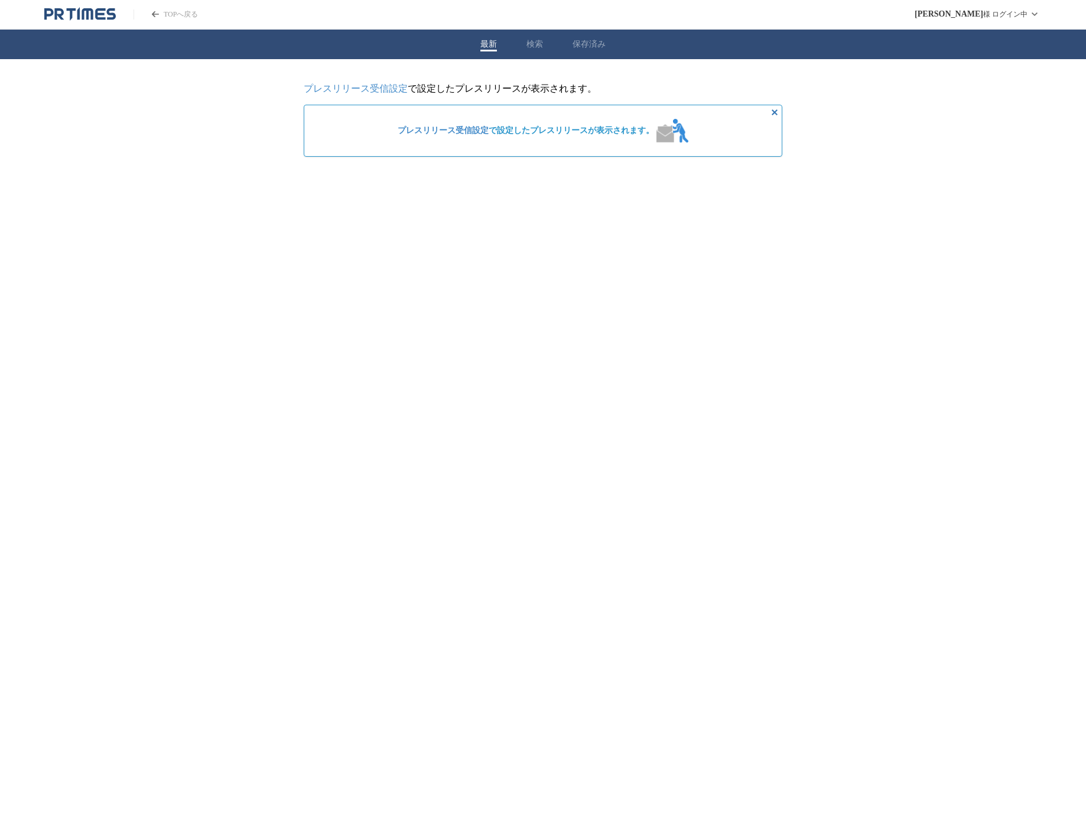 The width and height of the screenshot is (1086, 838). What do you see at coordinates (543, 89) in the screenshot?
I see `p: で設定したプレスリリースが表示されます。` at bounding box center [543, 89].